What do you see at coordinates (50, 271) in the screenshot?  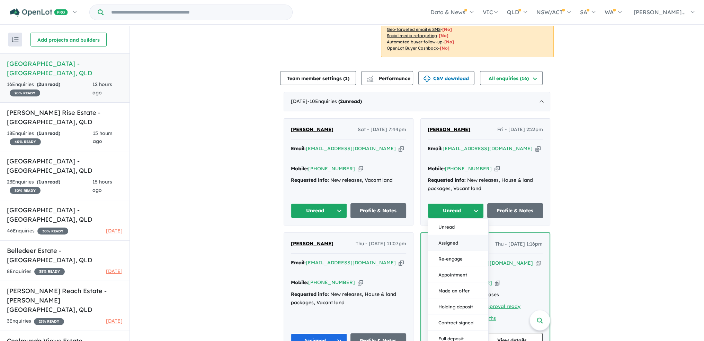 I see `span: 35 % READY` at bounding box center [50, 271].